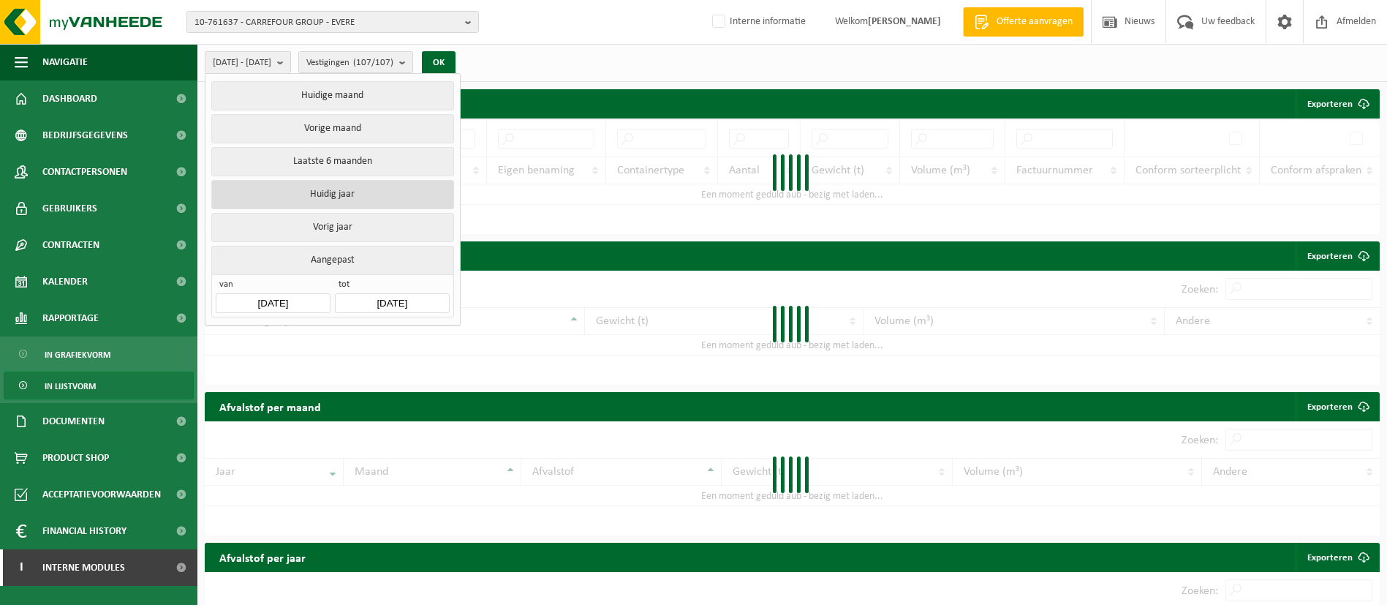  What do you see at coordinates (1035, 22) in the screenshot?
I see `span: Offerte aanvragen` at bounding box center [1035, 22].